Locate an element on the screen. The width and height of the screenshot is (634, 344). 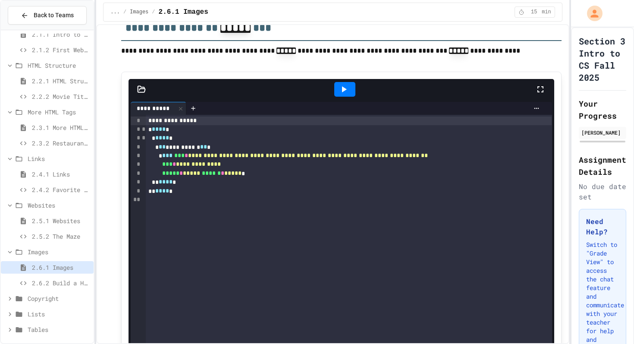
span: min is located at coordinates (546, 12).